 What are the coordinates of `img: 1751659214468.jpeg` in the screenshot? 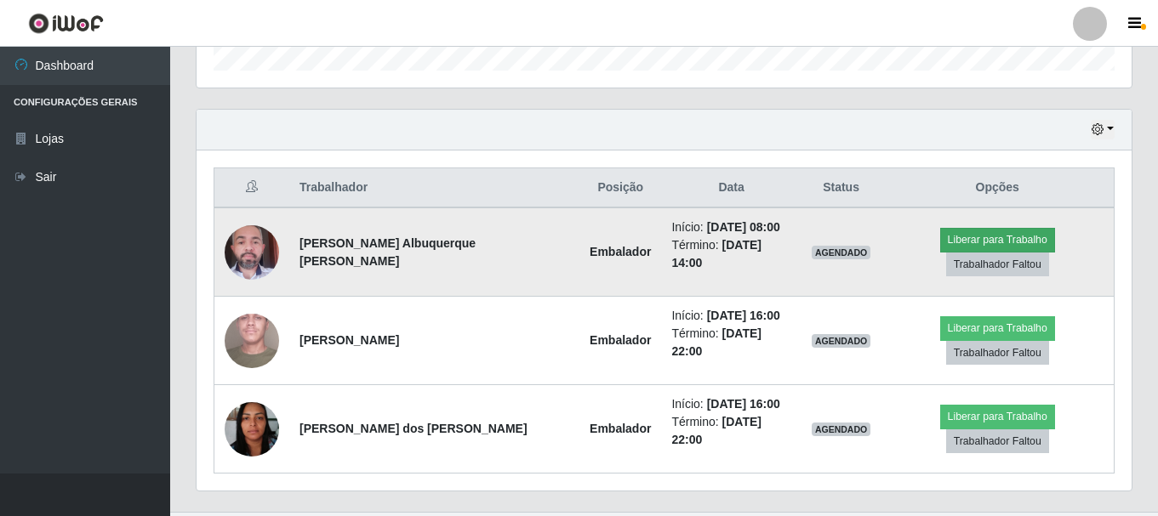 It's located at (252, 429).